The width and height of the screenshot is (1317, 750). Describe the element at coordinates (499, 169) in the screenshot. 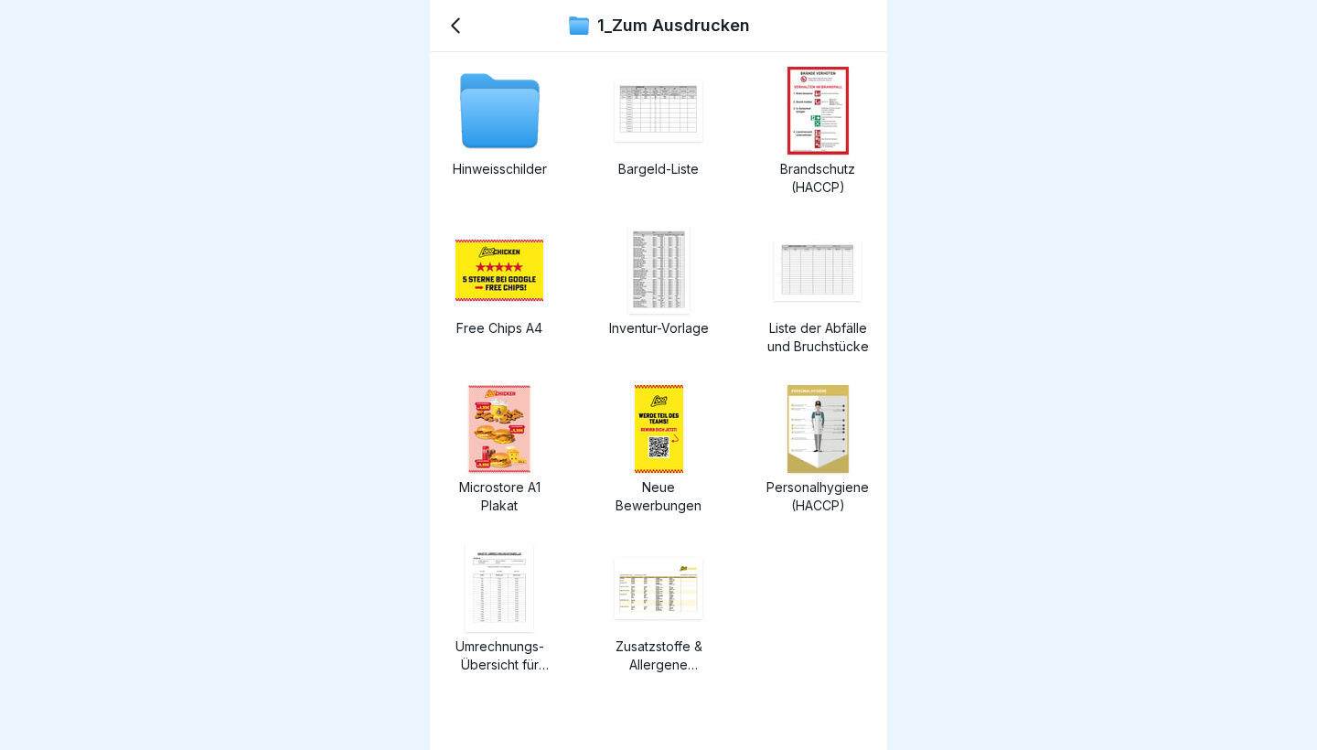

I see `p: Hinweisschilder` at that location.